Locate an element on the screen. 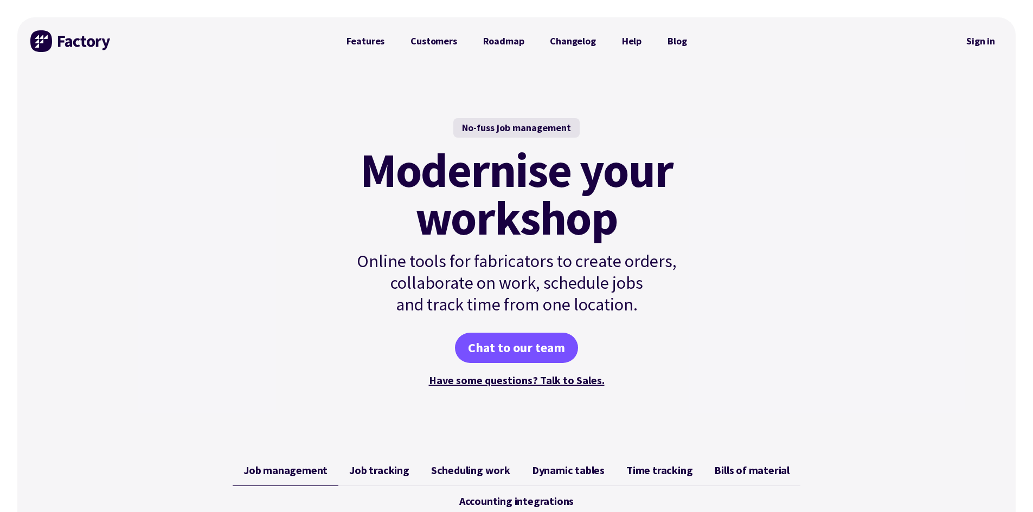 The image size is (1033, 512). span: Scheduling work is located at coordinates (471, 471).